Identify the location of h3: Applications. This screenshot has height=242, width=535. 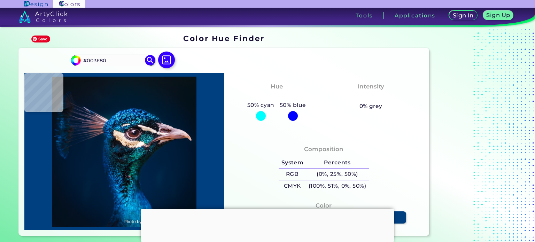
(415, 15).